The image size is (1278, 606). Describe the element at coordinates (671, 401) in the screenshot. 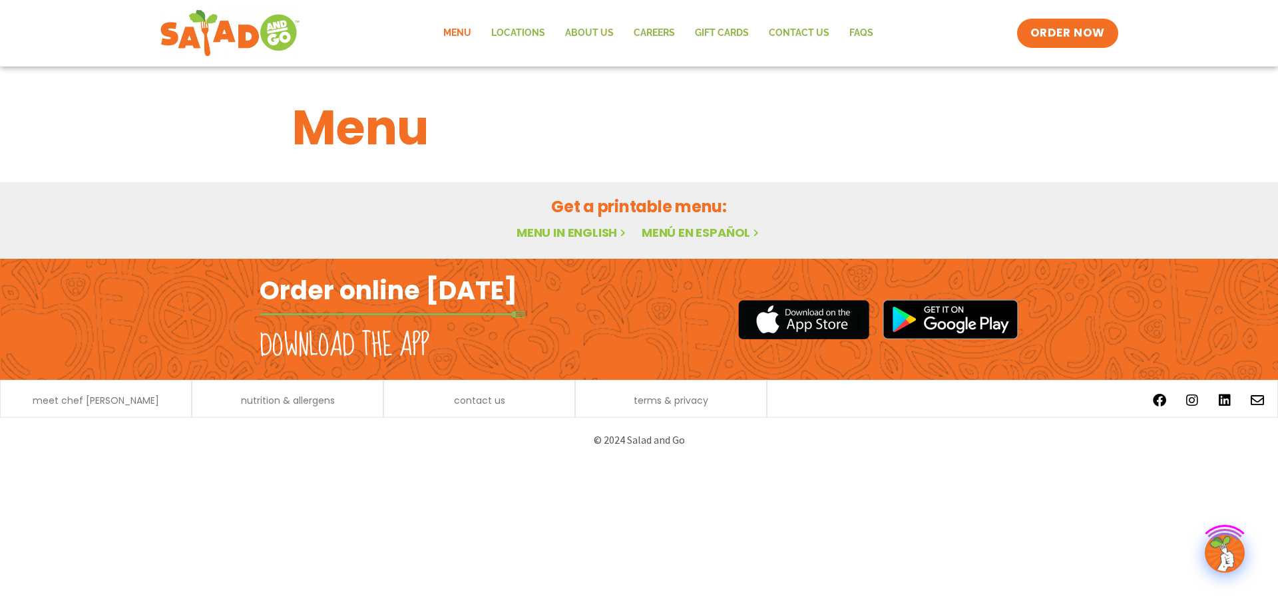

I see `span: terms & privacy` at that location.